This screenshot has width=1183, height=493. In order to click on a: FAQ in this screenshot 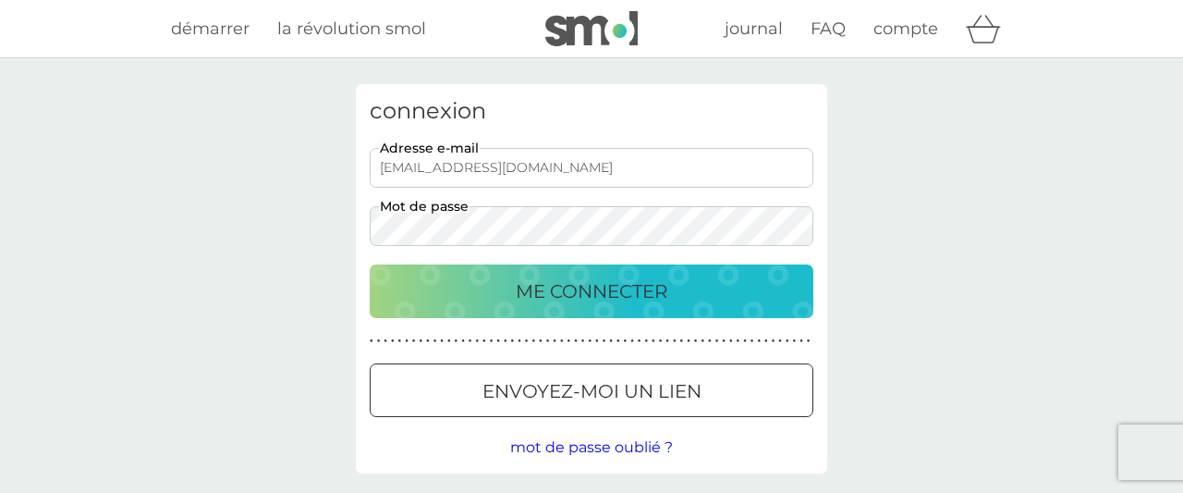, I will do `click(828, 29)`.